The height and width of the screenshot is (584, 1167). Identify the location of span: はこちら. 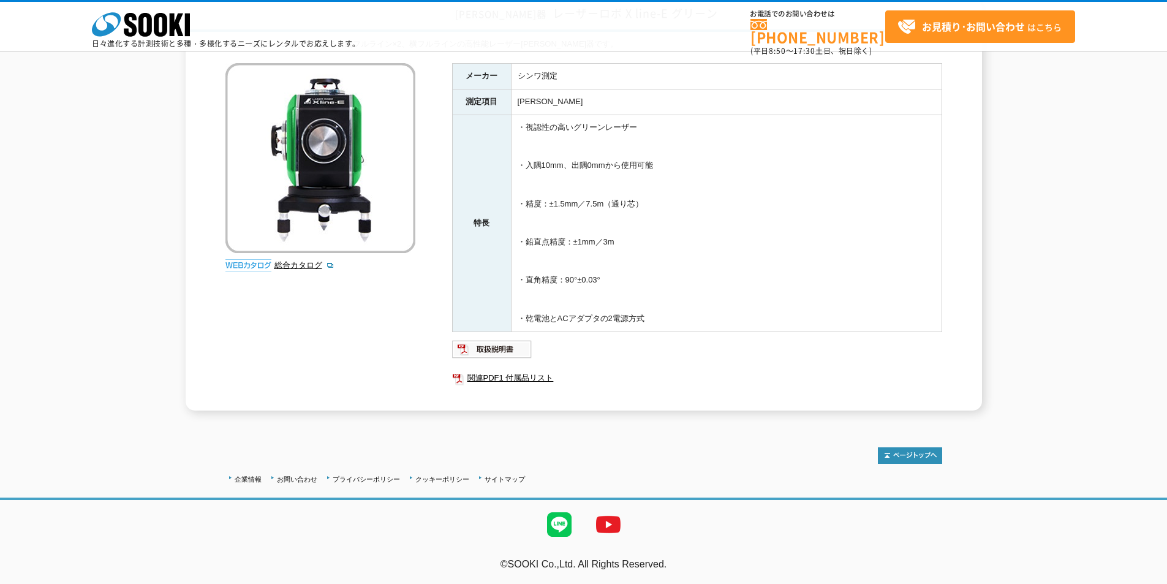
(979, 27).